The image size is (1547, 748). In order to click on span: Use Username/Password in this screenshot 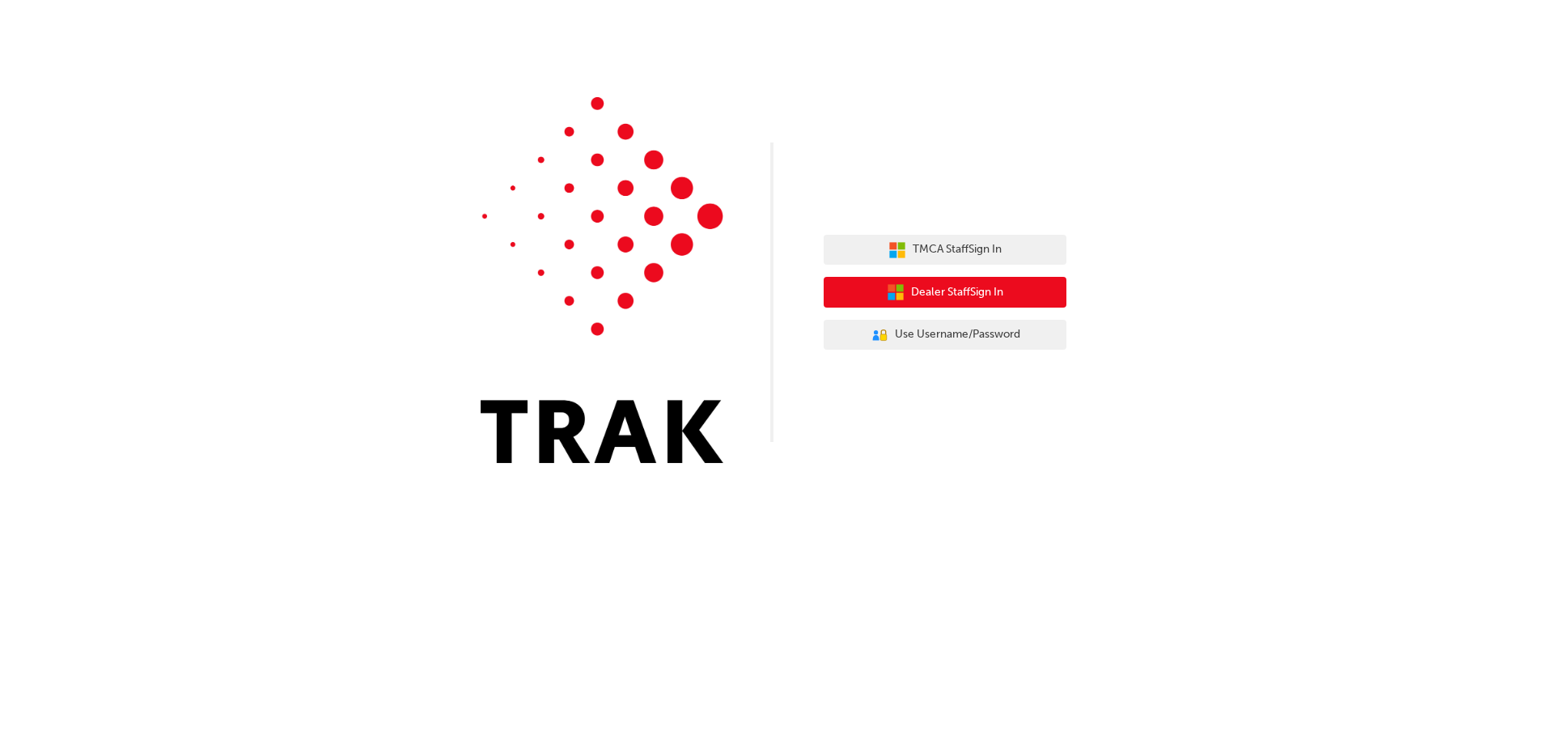, I will do `click(957, 334)`.